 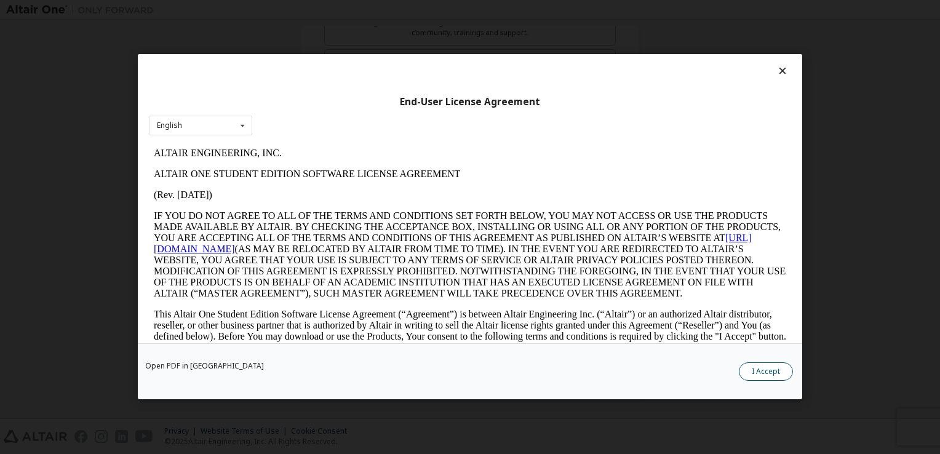 I want to click on p: ALTAIR ENGINEERING, INC., so click(x=321, y=10).